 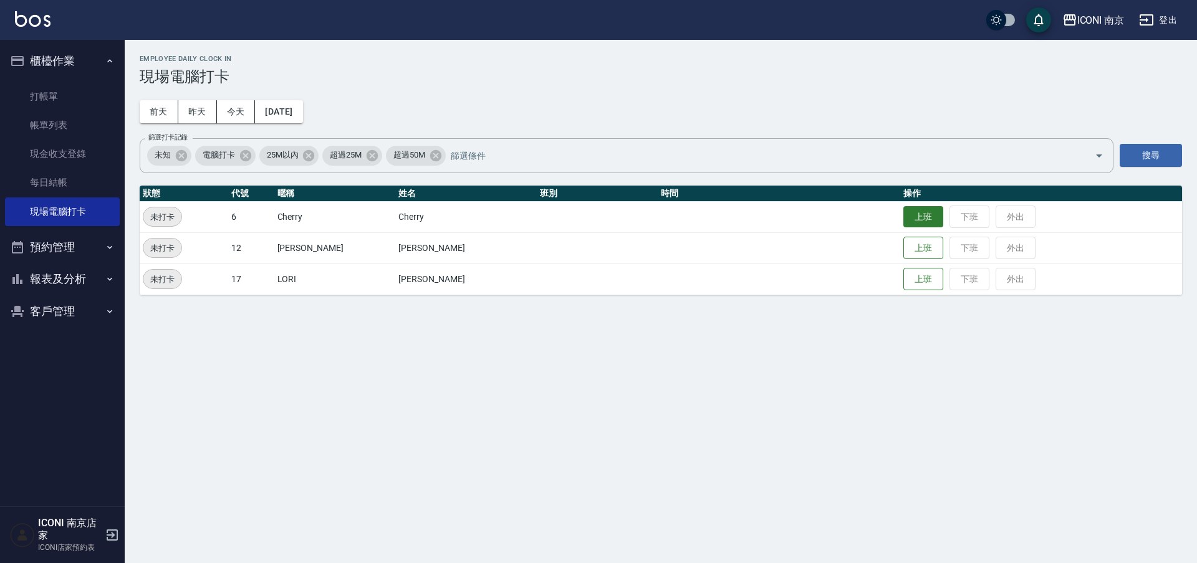 What do you see at coordinates (32, 19) in the screenshot?
I see `img: Logo` at bounding box center [32, 19].